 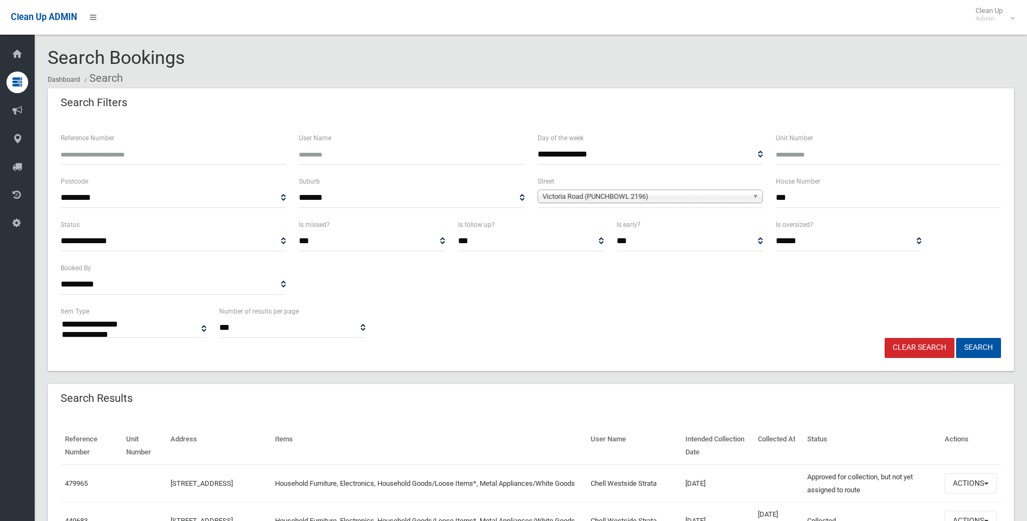 What do you see at coordinates (75, 311) in the screenshot?
I see `label: Item Type` at bounding box center [75, 311].